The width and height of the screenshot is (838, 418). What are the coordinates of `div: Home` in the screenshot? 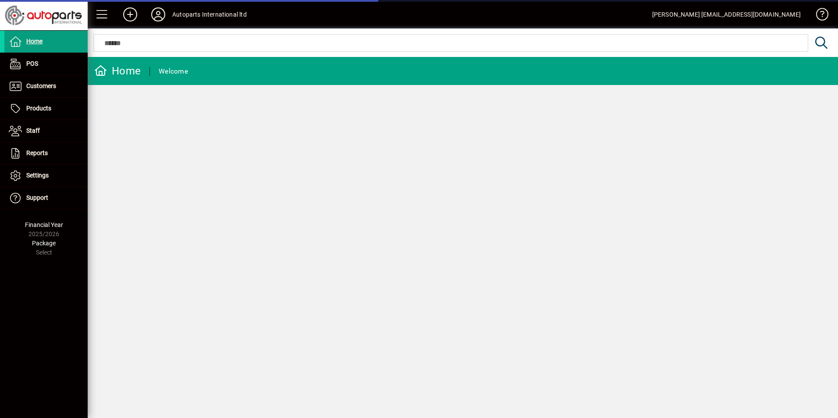 It's located at (117, 71).